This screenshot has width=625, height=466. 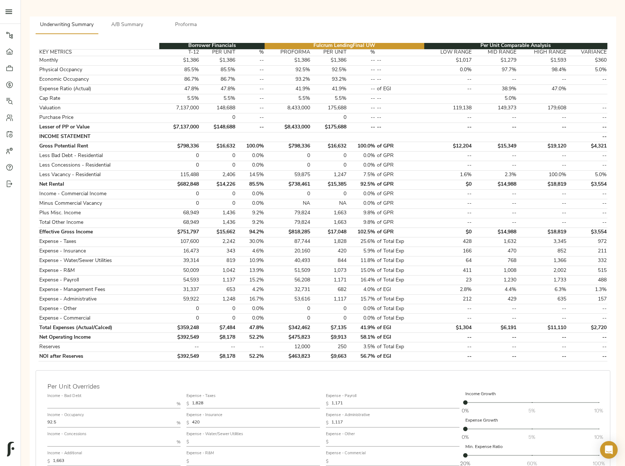 What do you see at coordinates (99, 53) in the screenshot?
I see `th: KEY METRICS` at bounding box center [99, 53].